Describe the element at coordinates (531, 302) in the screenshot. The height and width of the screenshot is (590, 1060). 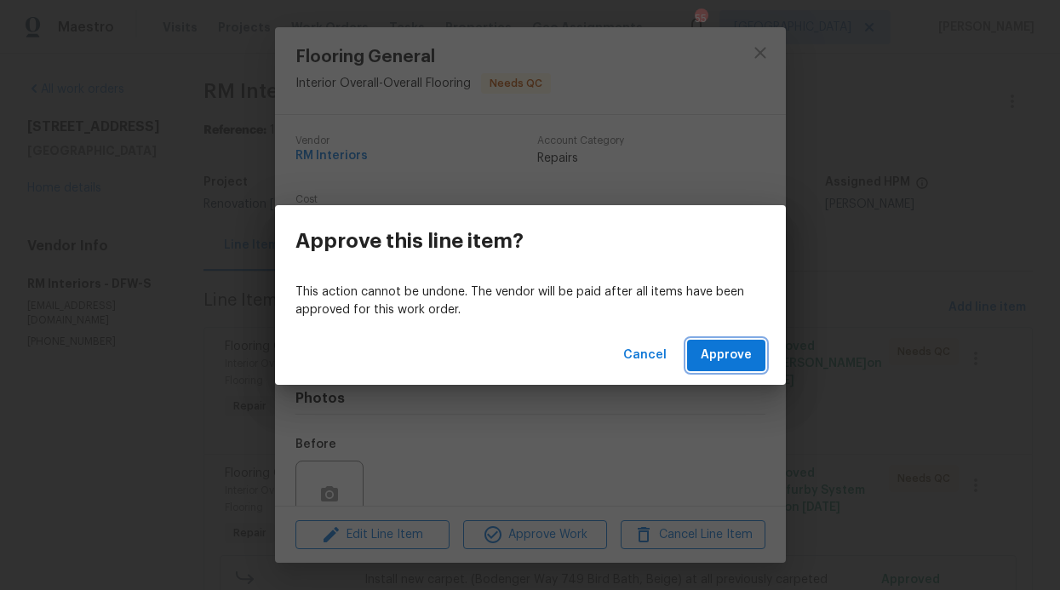
I see `p: This action cannot be undone. The vendor will be paid after all items have been approved for this...` at that location.